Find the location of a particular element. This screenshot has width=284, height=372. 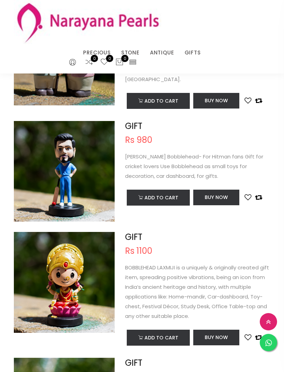

span: Rs 1100 is located at coordinates (139, 251).